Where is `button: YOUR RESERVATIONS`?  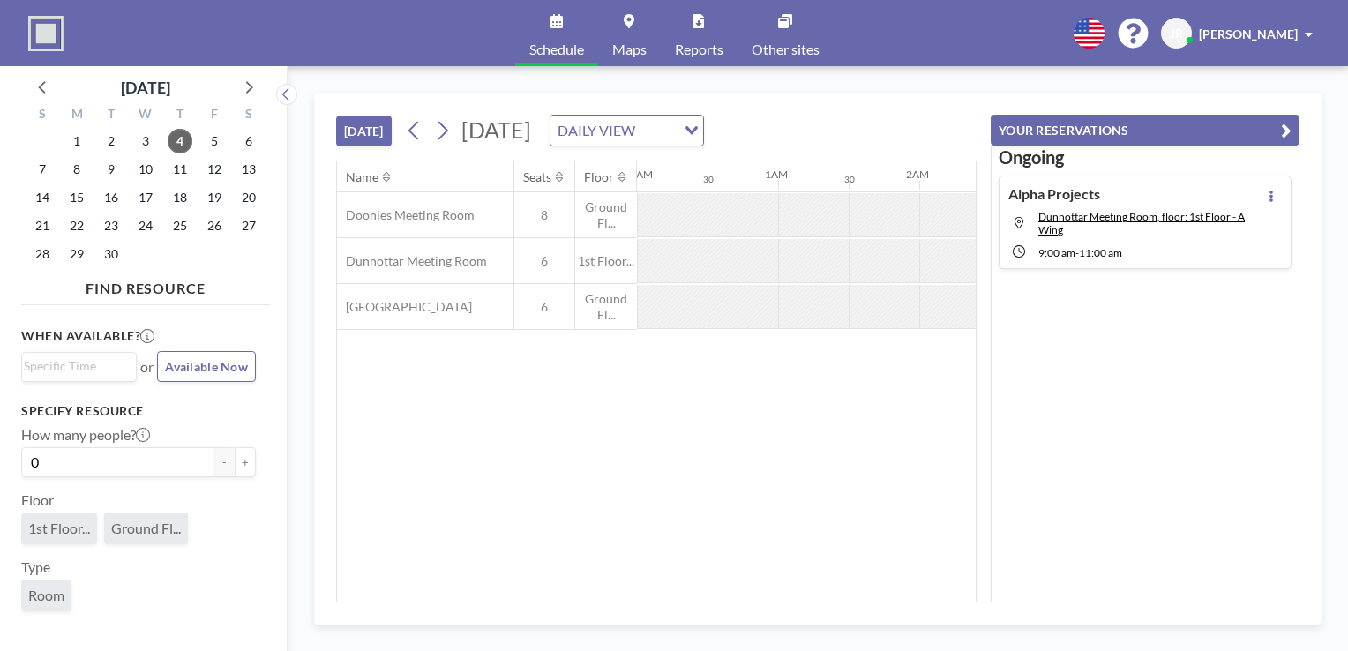
button: YOUR RESERVATIONS is located at coordinates (1145, 130).